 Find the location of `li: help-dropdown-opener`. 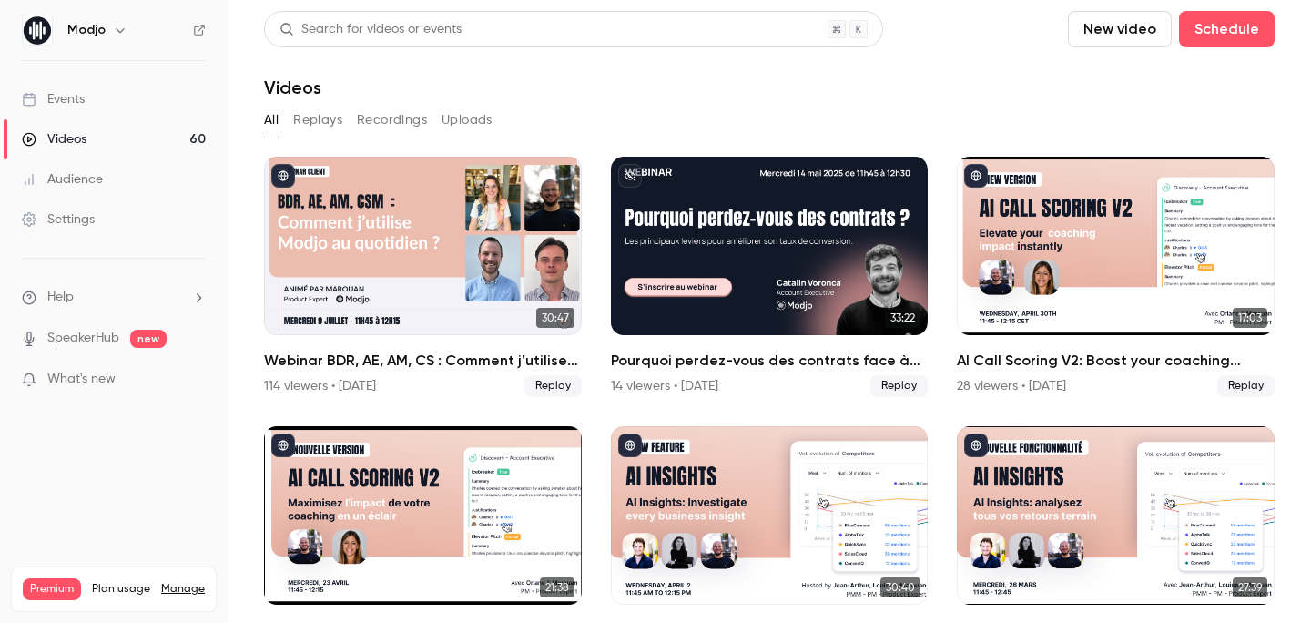

li: help-dropdown-opener is located at coordinates (114, 297).